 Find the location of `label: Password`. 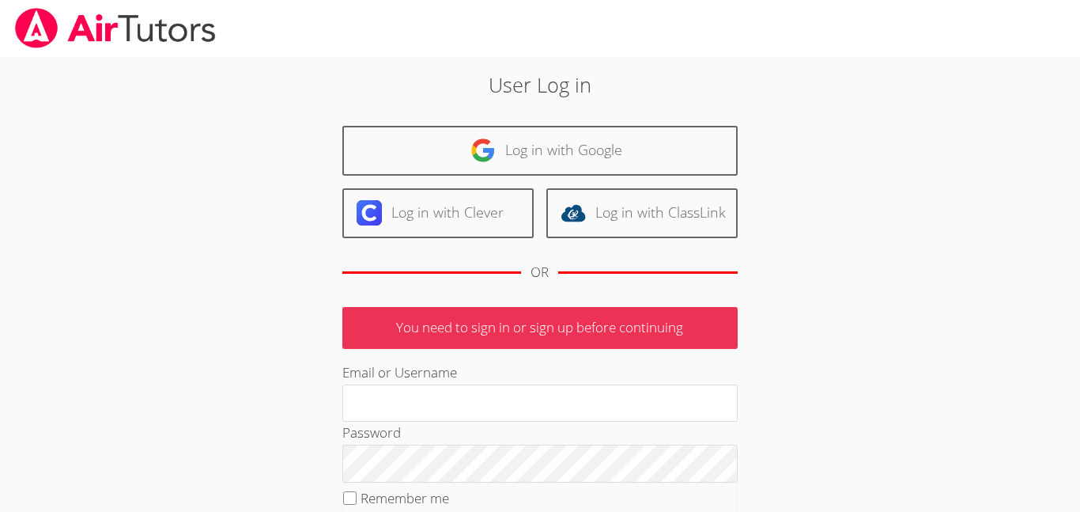

label: Password is located at coordinates (372, 432).